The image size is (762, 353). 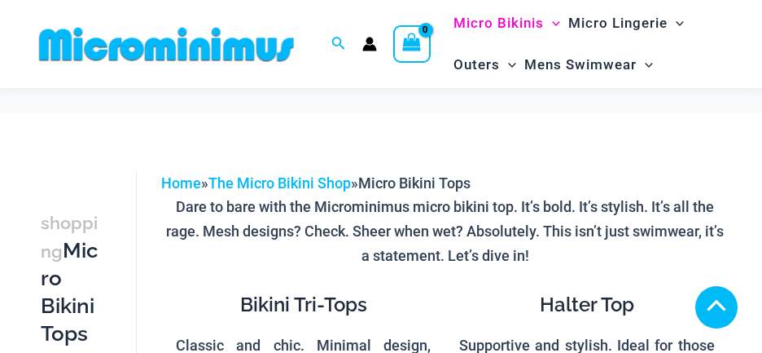 I want to click on span: Micro Bikinis, so click(x=499, y=23).